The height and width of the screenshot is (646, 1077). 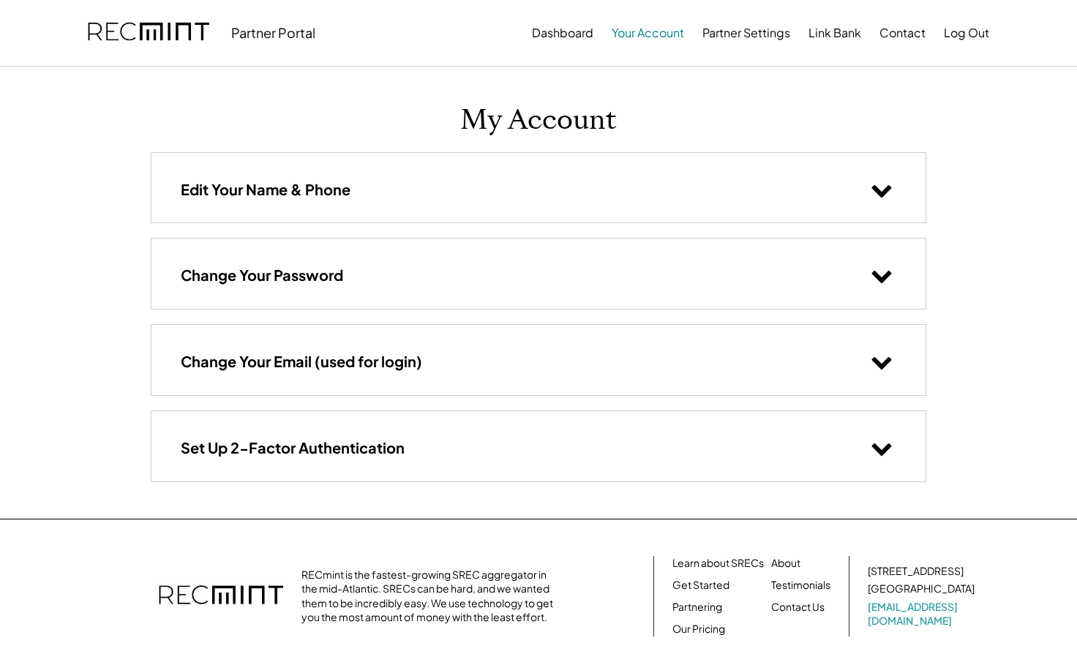 What do you see at coordinates (647, 33) in the screenshot?
I see `button: Your Account` at bounding box center [647, 33].